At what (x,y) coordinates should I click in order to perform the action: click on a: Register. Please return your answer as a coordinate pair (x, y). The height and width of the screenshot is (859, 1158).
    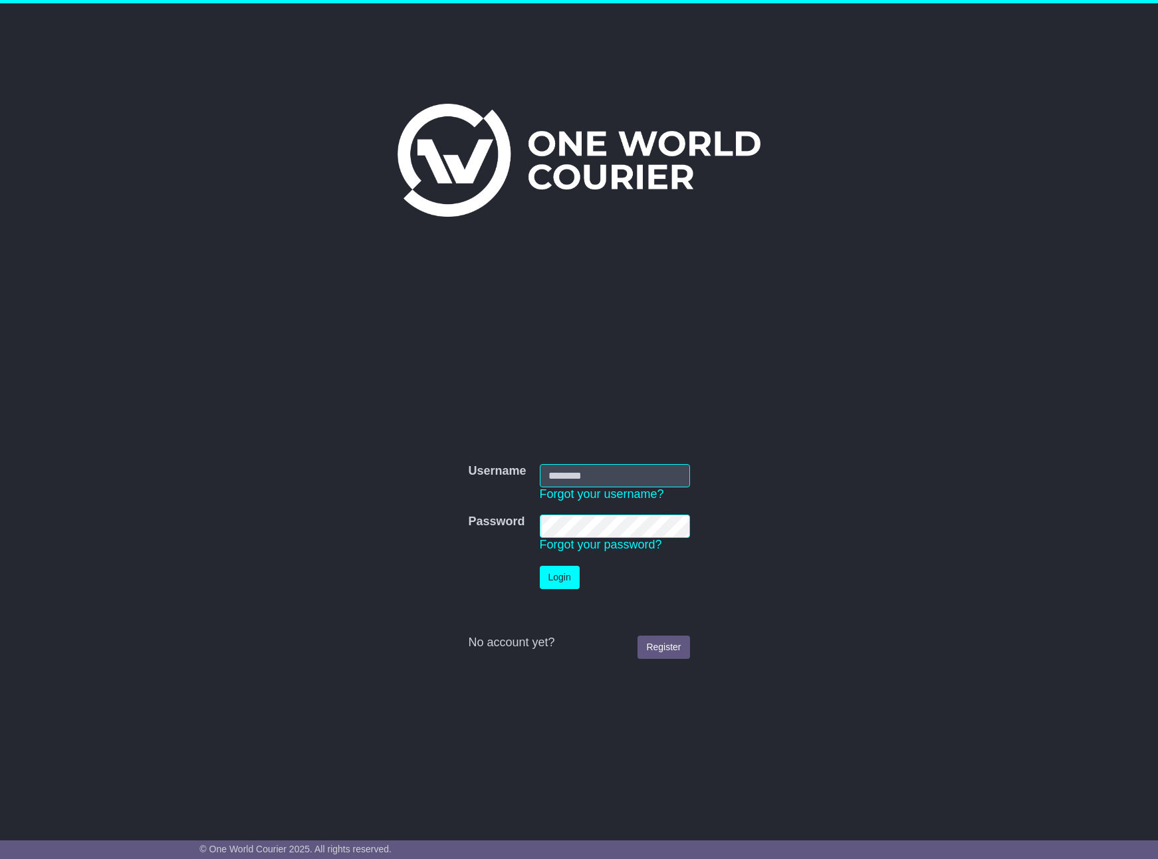
    Looking at the image, I should click on (663, 647).